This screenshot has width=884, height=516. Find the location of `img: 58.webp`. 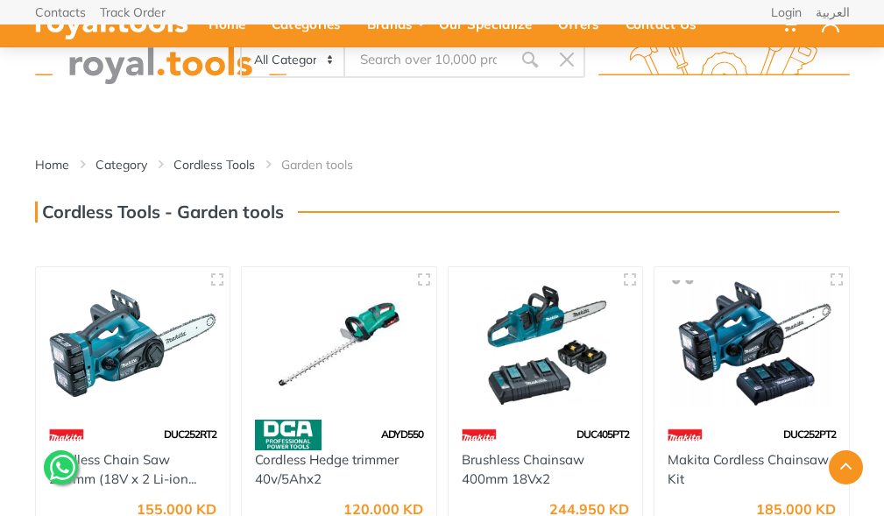

img: 58.webp is located at coordinates (288, 435).